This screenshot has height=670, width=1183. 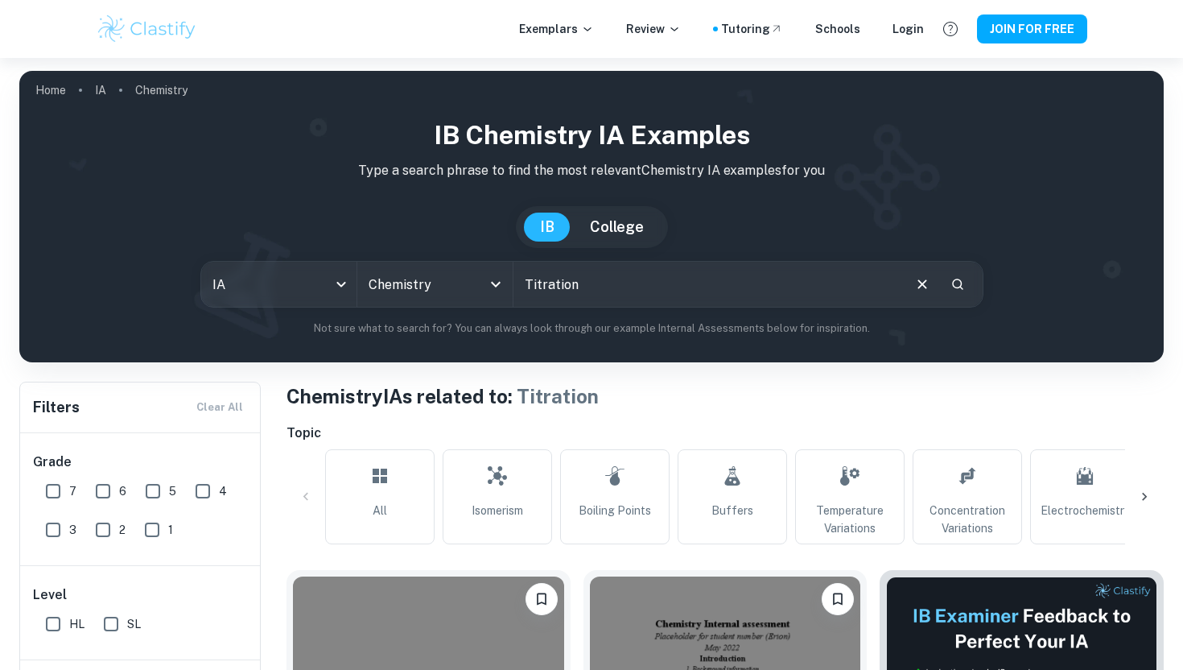 What do you see at coordinates (141, 595) in the screenshot?
I see `h6: Level` at bounding box center [141, 595].